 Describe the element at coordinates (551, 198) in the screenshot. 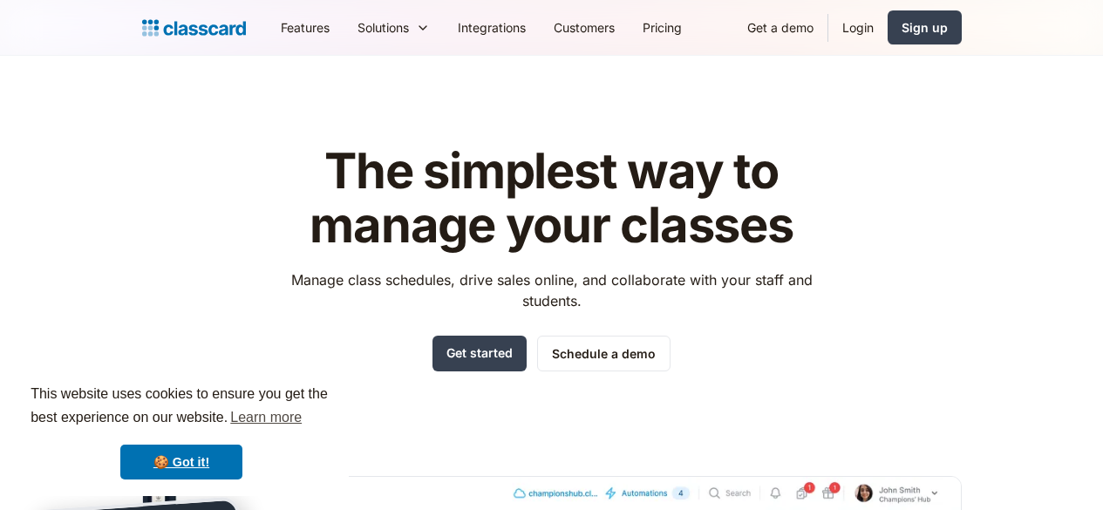

I see `h1: The simplest way to manage your classes` at that location.